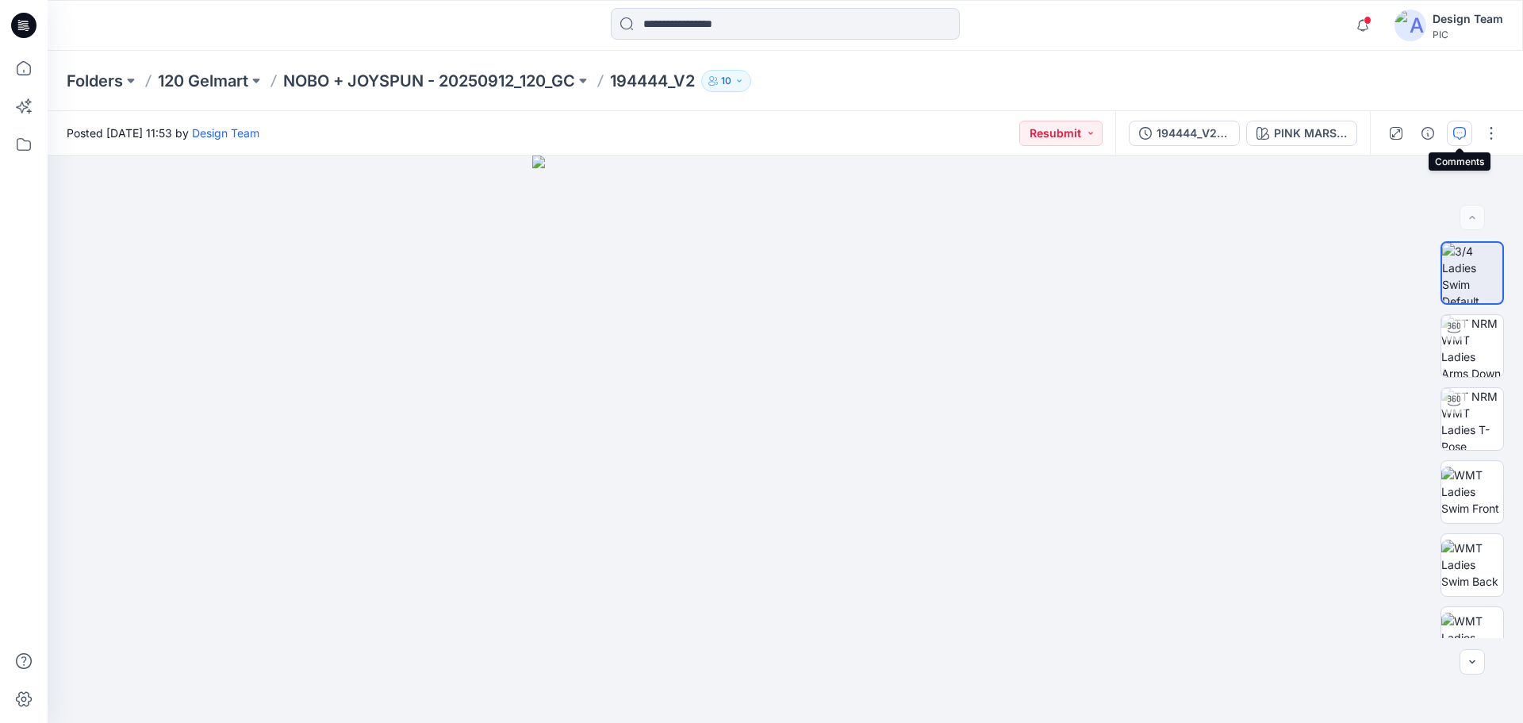 Image resolution: width=1523 pixels, height=723 pixels. Describe the element at coordinates (94, 81) in the screenshot. I see `p: Folders` at that location.